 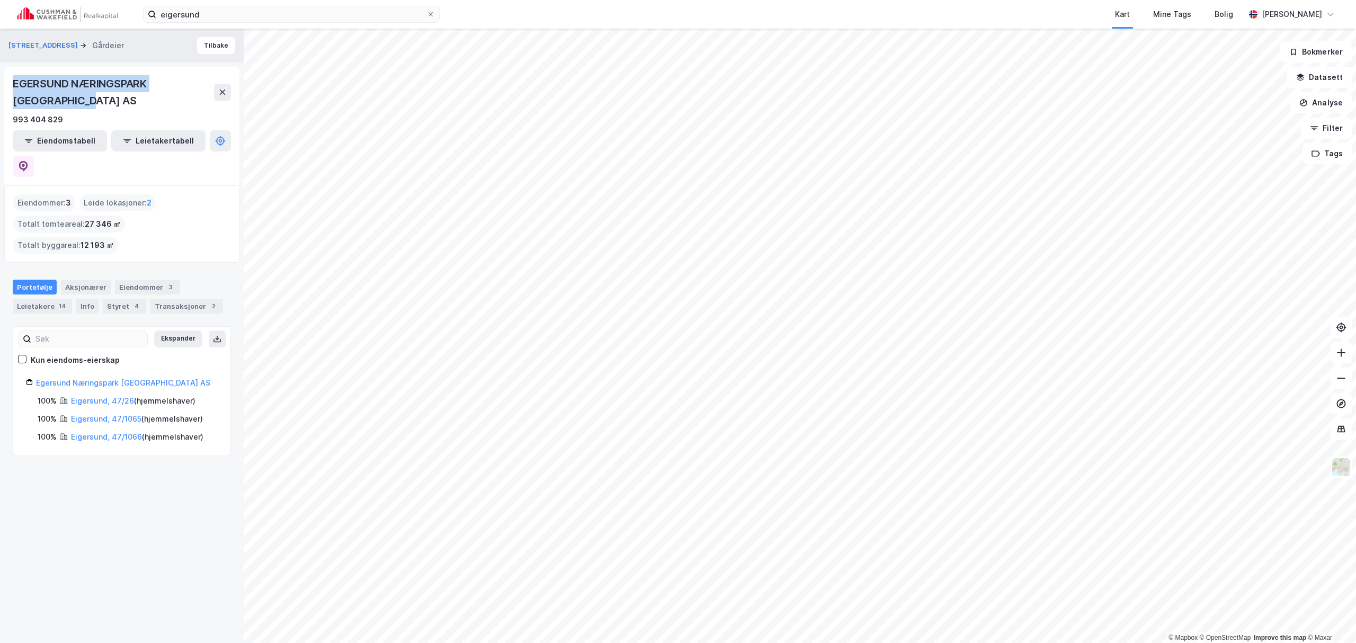 I want to click on button: Datasett, so click(x=1319, y=77).